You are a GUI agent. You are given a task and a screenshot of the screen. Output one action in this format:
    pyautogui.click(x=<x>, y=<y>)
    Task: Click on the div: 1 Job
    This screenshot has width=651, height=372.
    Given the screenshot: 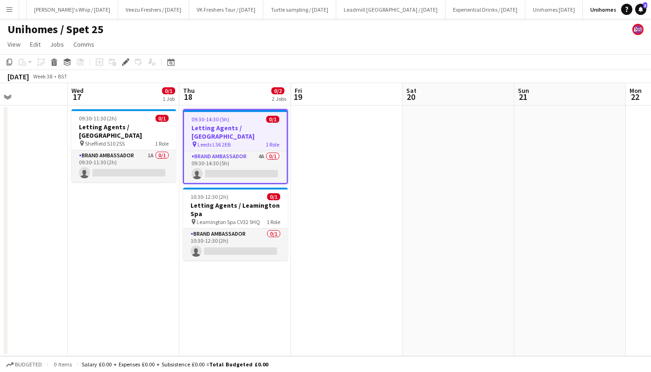 What is the action you would take?
    pyautogui.click(x=169, y=99)
    